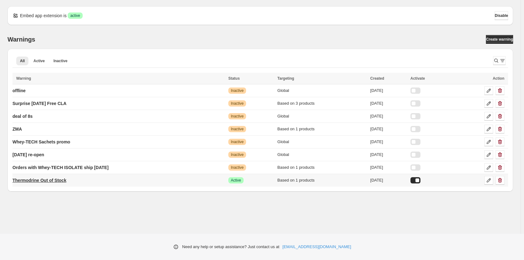 Image resolution: width=524 pixels, height=260 pixels. Describe the element at coordinates (22, 61) in the screenshot. I see `span: All` at that location.